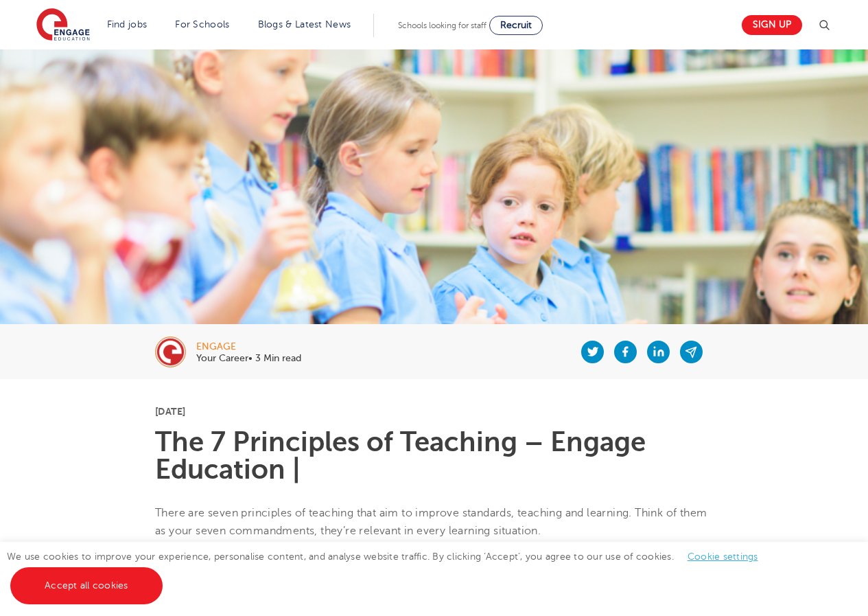 The width and height of the screenshot is (868, 616). What do you see at coordinates (772, 25) in the screenshot?
I see `a: Sign up` at bounding box center [772, 25].